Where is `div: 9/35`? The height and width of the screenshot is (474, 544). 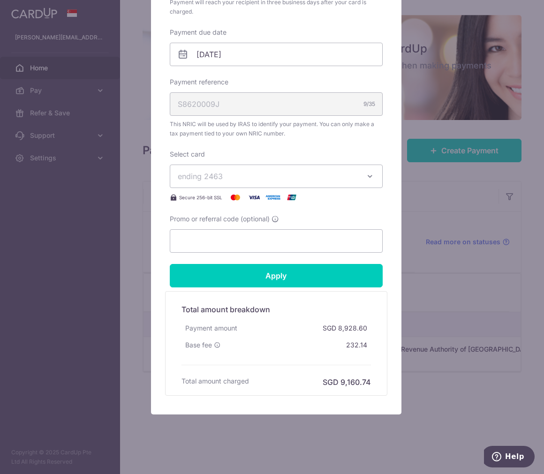
div: 9/35 is located at coordinates (369, 104).